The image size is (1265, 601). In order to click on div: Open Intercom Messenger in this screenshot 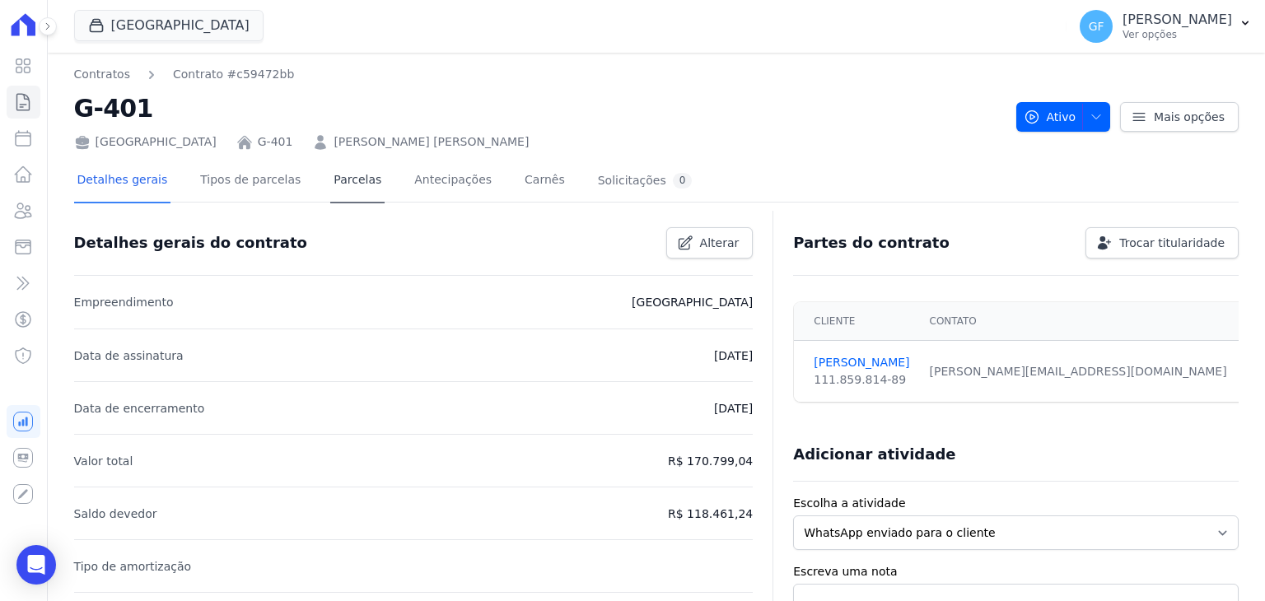, I will do `click(36, 565)`.